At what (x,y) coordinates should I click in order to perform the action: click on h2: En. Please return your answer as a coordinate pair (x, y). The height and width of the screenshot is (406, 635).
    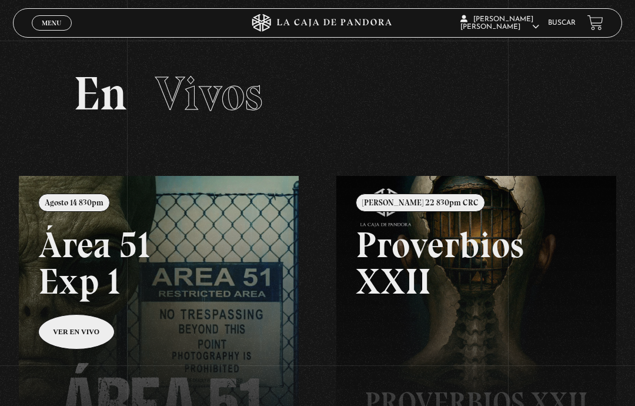
    Looking at the image, I should click on (317, 93).